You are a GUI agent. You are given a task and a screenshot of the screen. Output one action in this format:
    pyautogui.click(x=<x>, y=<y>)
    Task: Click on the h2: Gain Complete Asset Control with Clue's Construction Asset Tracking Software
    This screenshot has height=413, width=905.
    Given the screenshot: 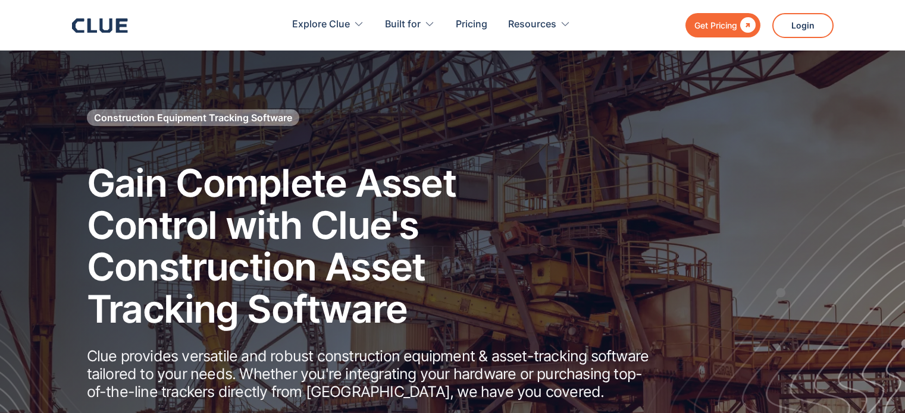 What is the action you would take?
    pyautogui.click(x=292, y=246)
    